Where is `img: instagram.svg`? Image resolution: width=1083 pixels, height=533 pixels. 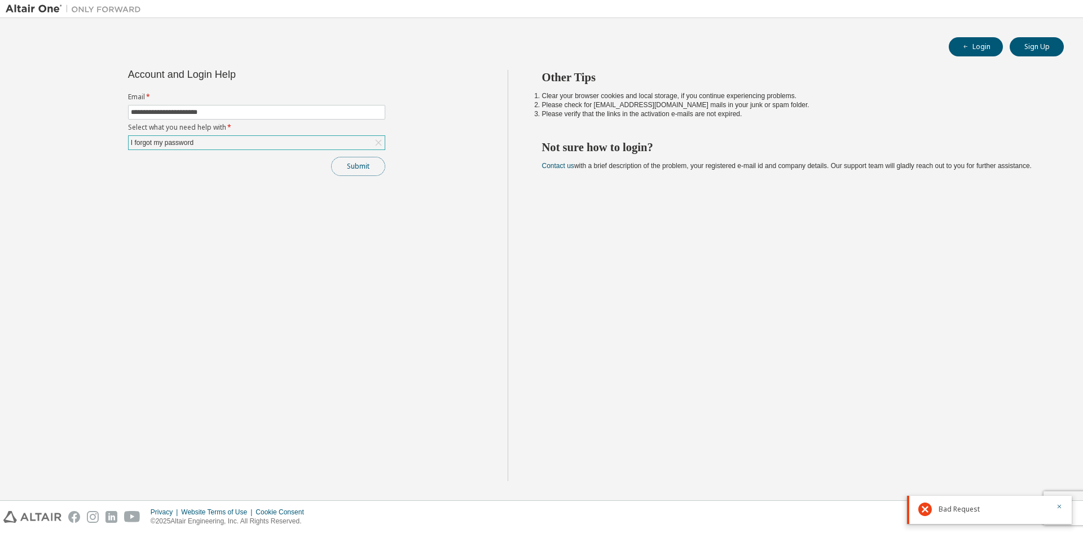 img: instagram.svg is located at coordinates (92, 517).